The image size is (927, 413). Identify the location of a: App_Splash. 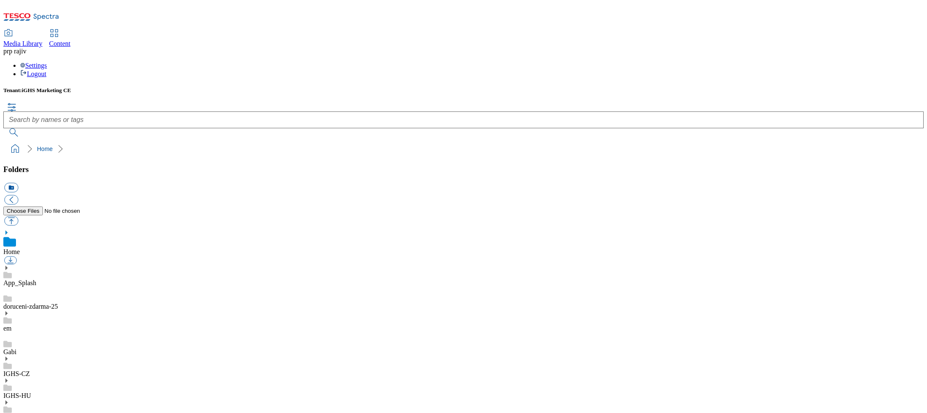
(20, 283).